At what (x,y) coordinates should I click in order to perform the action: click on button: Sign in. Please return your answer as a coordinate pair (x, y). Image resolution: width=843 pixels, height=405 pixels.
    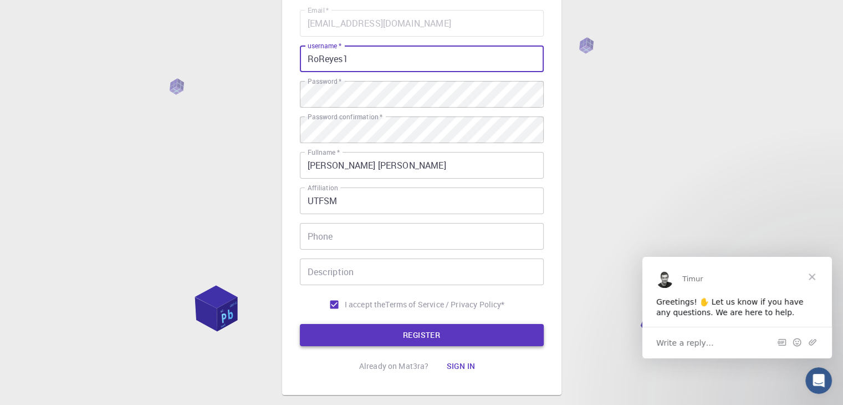
    Looking at the image, I should click on (460, 366).